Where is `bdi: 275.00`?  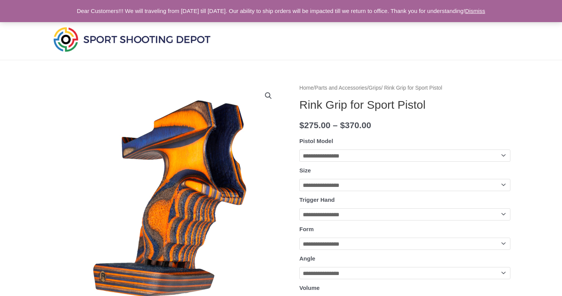
bdi: 275.00 is located at coordinates (314, 125).